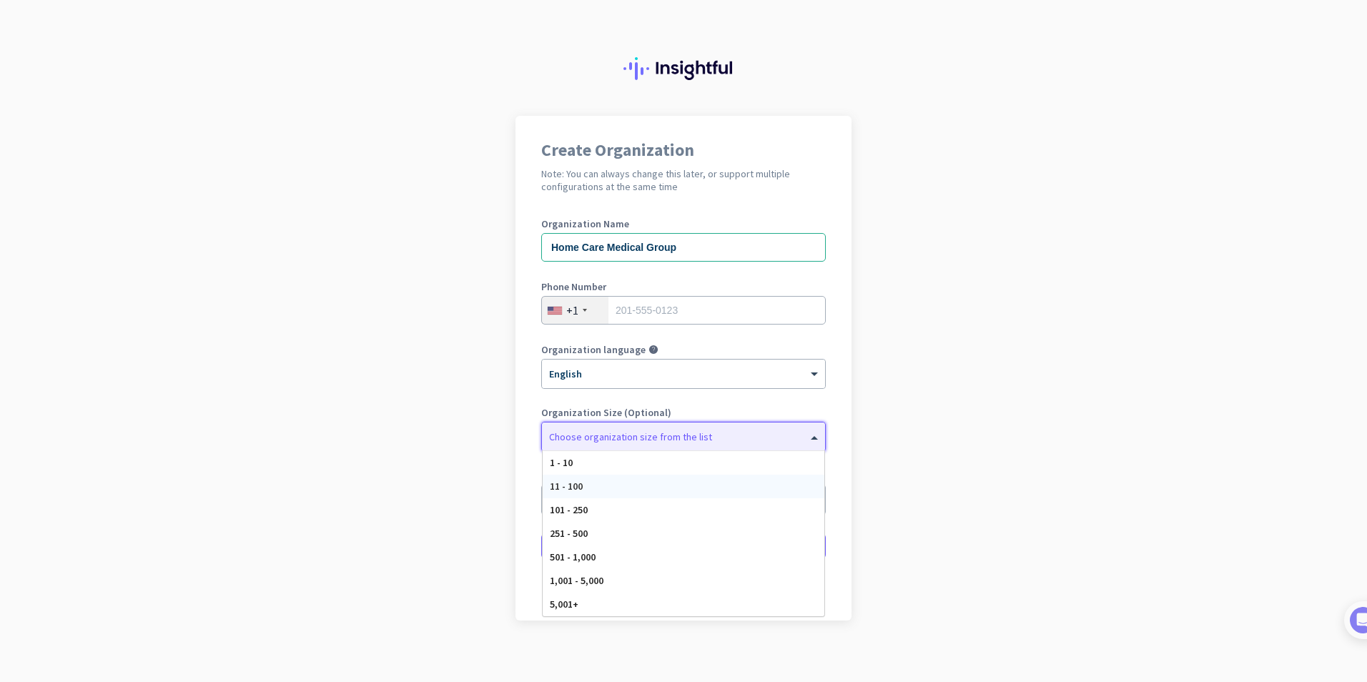  What do you see at coordinates (593, 350) in the screenshot?
I see `label: Organization language` at bounding box center [593, 350].